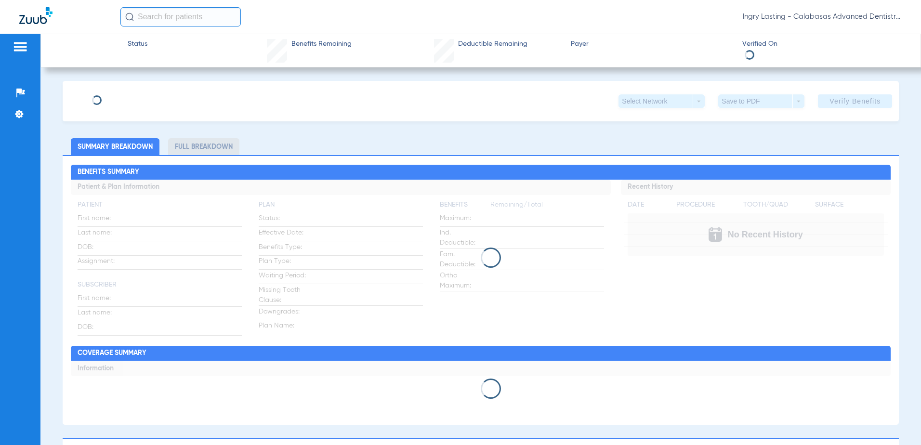 This screenshot has height=445, width=921. What do you see at coordinates (321, 44) in the screenshot?
I see `span: Benefits Remaining` at bounding box center [321, 44].